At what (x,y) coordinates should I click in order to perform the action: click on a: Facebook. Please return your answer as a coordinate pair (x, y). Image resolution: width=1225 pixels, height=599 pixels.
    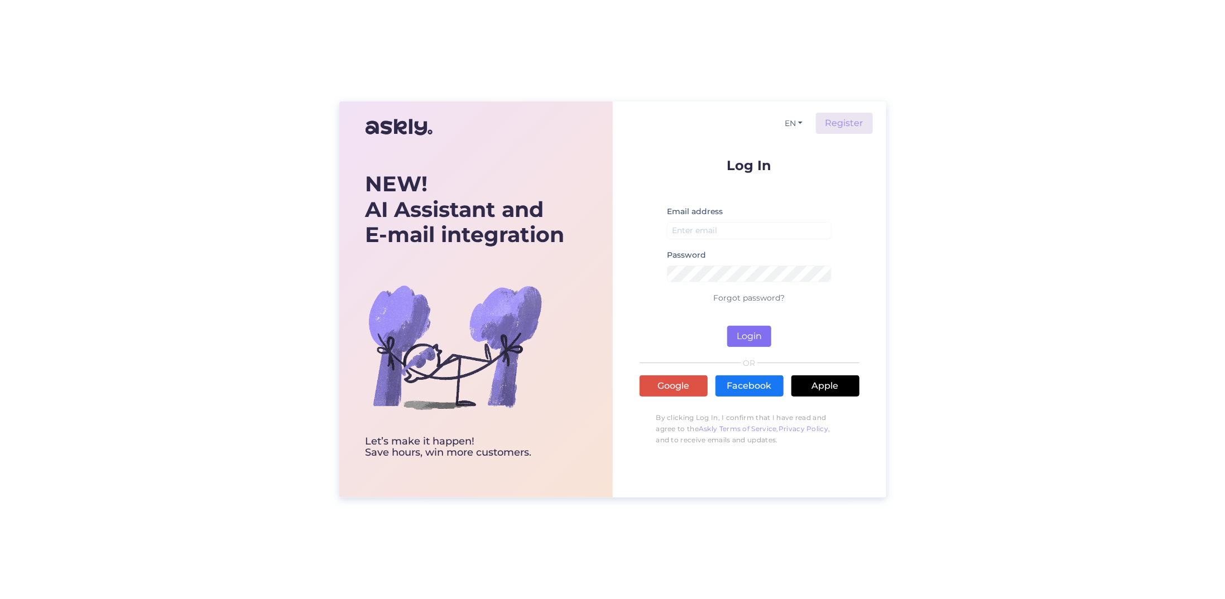
    Looking at the image, I should click on (750, 386).